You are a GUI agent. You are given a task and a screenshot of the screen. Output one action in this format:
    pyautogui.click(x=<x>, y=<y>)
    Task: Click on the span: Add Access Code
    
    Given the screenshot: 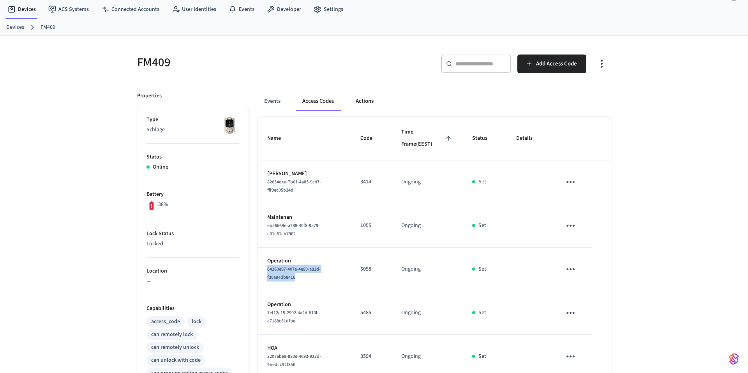 What is the action you would take?
    pyautogui.click(x=556, y=64)
    